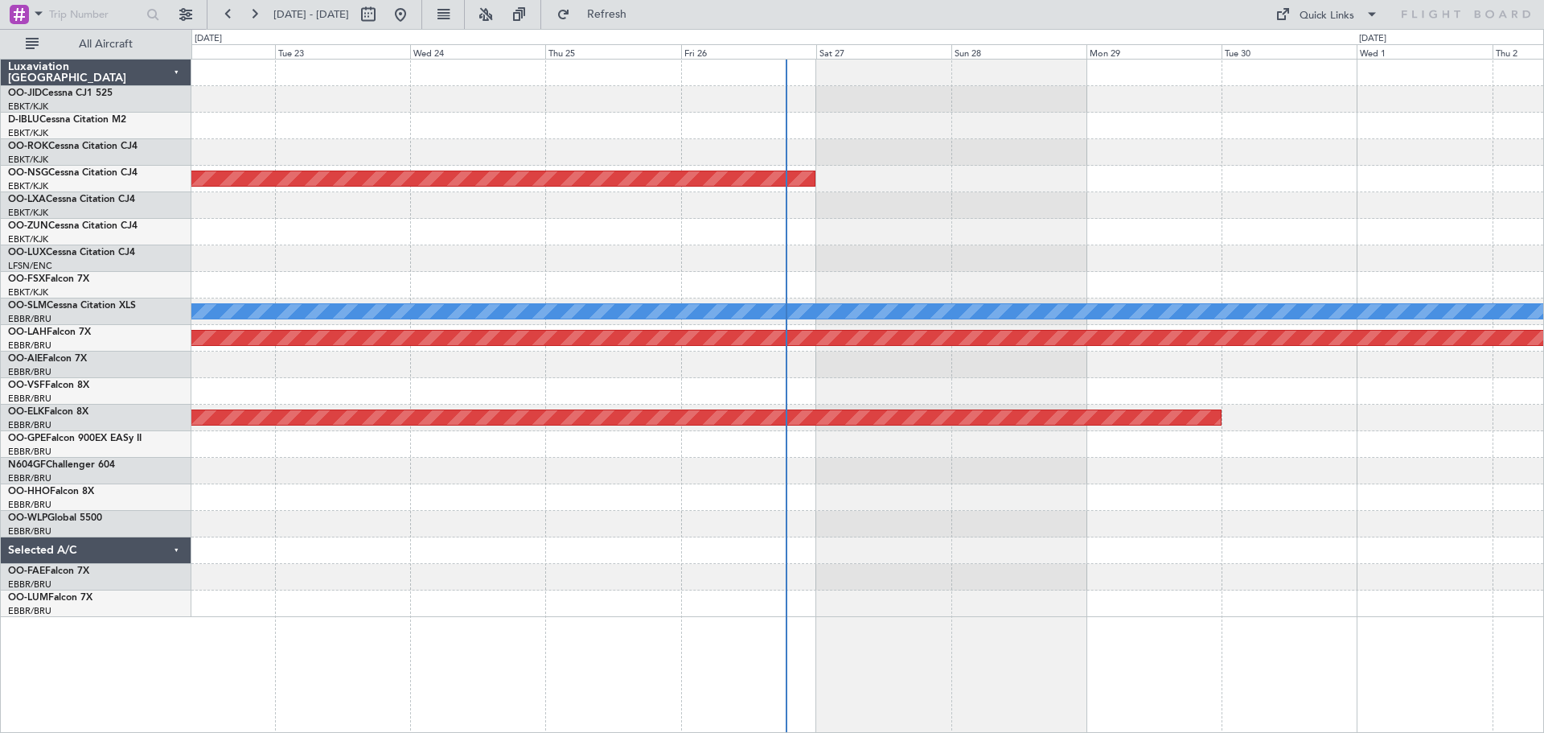  What do you see at coordinates (27, 332) in the screenshot?
I see `span: OO-LAH` at bounding box center [27, 332].